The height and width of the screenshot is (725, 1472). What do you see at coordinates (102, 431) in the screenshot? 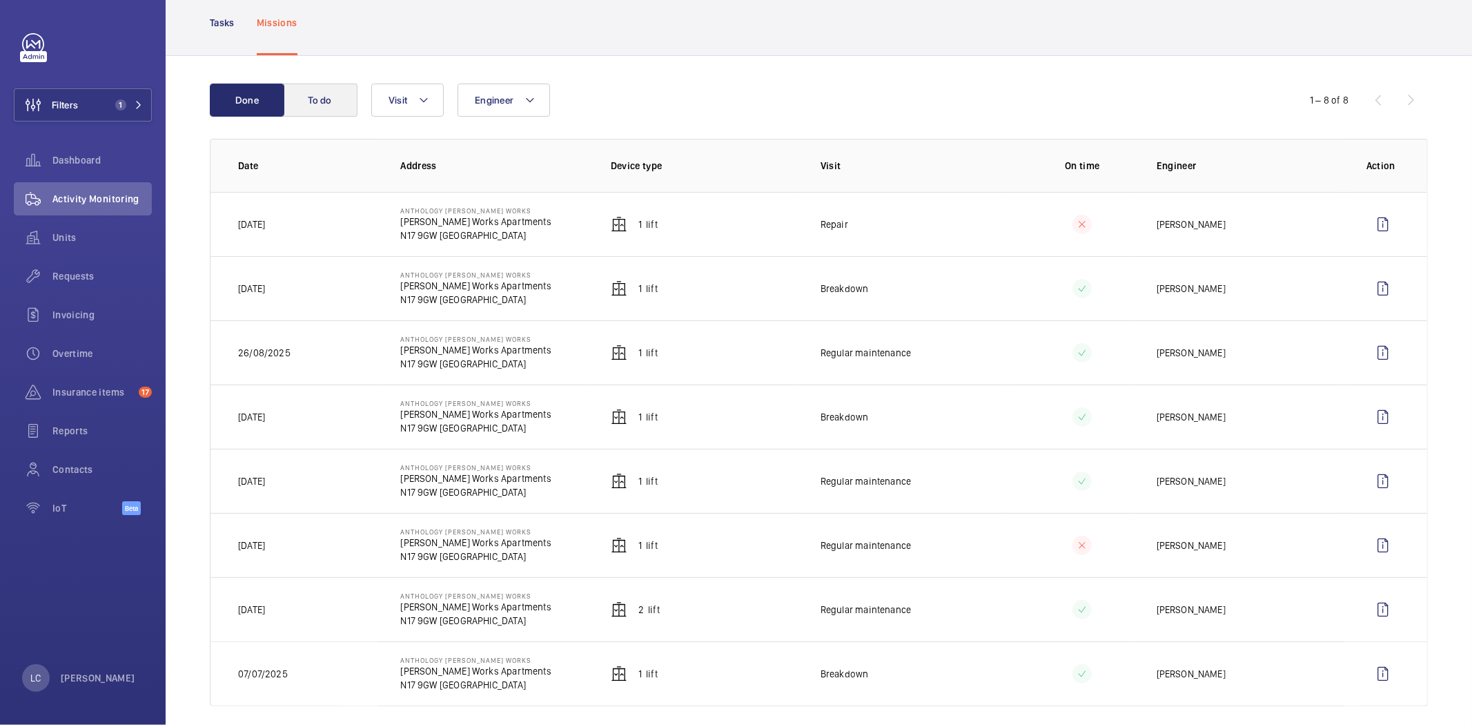
I see `span: Reports` at bounding box center [102, 431].